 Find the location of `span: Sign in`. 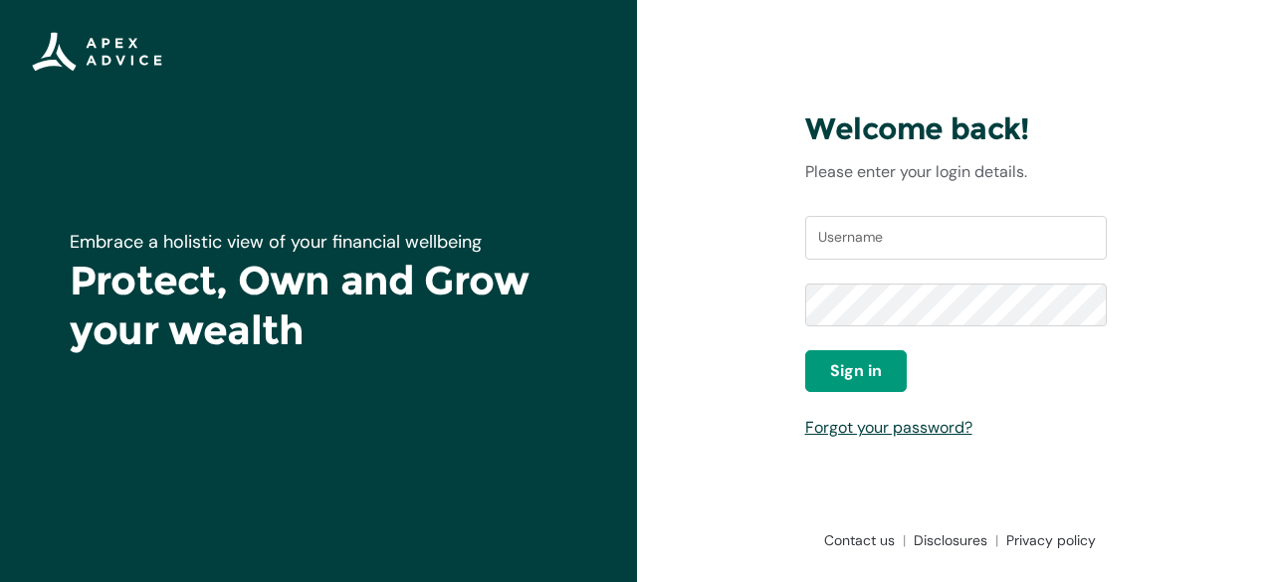

span: Sign in is located at coordinates (856, 371).